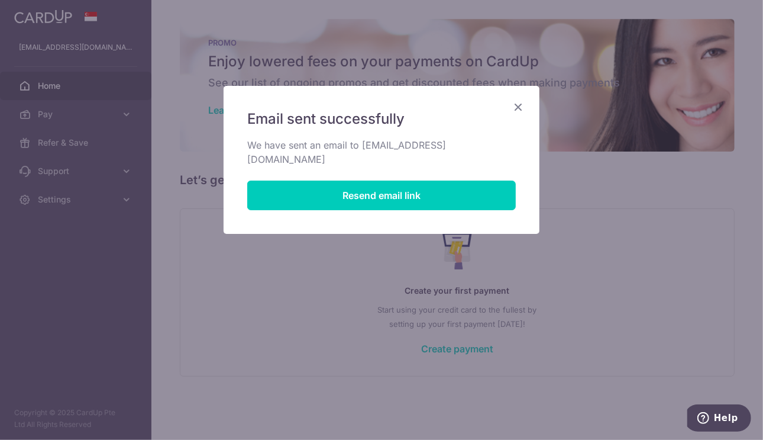 The image size is (763, 440). What do you see at coordinates (38, 14) in the screenshot?
I see `span: Help` at bounding box center [38, 14].